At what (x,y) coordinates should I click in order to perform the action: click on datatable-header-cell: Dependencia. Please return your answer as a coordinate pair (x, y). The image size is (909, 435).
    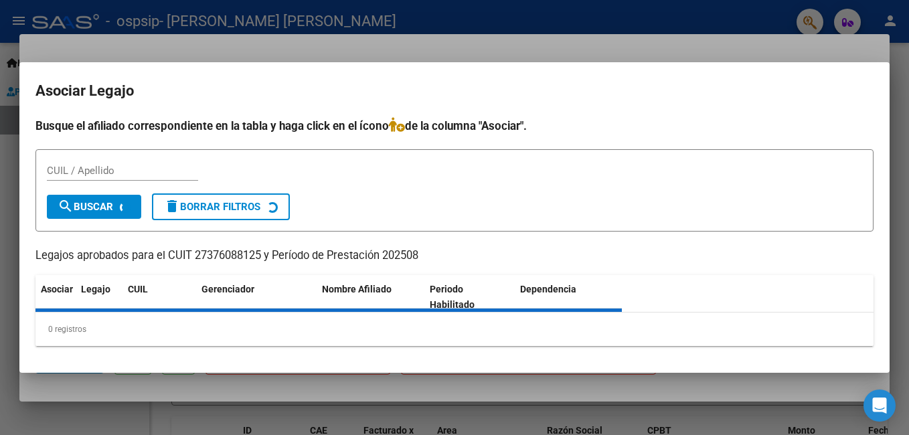
    Looking at the image, I should click on (568, 297).